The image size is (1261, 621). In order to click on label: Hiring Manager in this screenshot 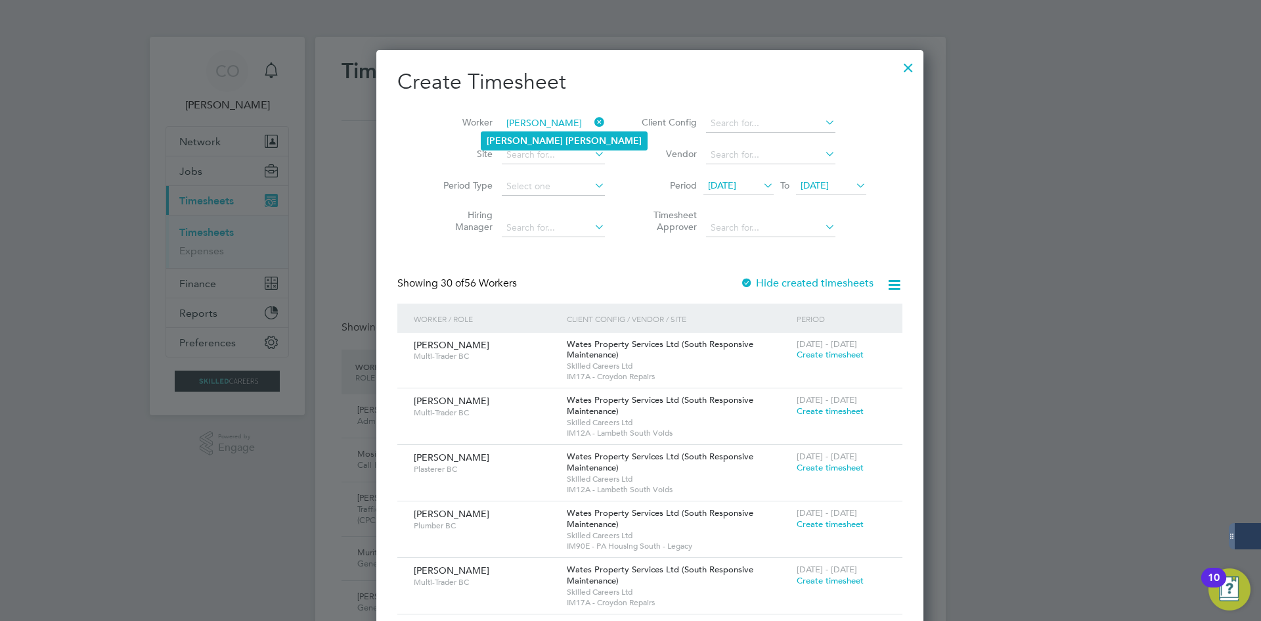, I will do `click(463, 221)`.